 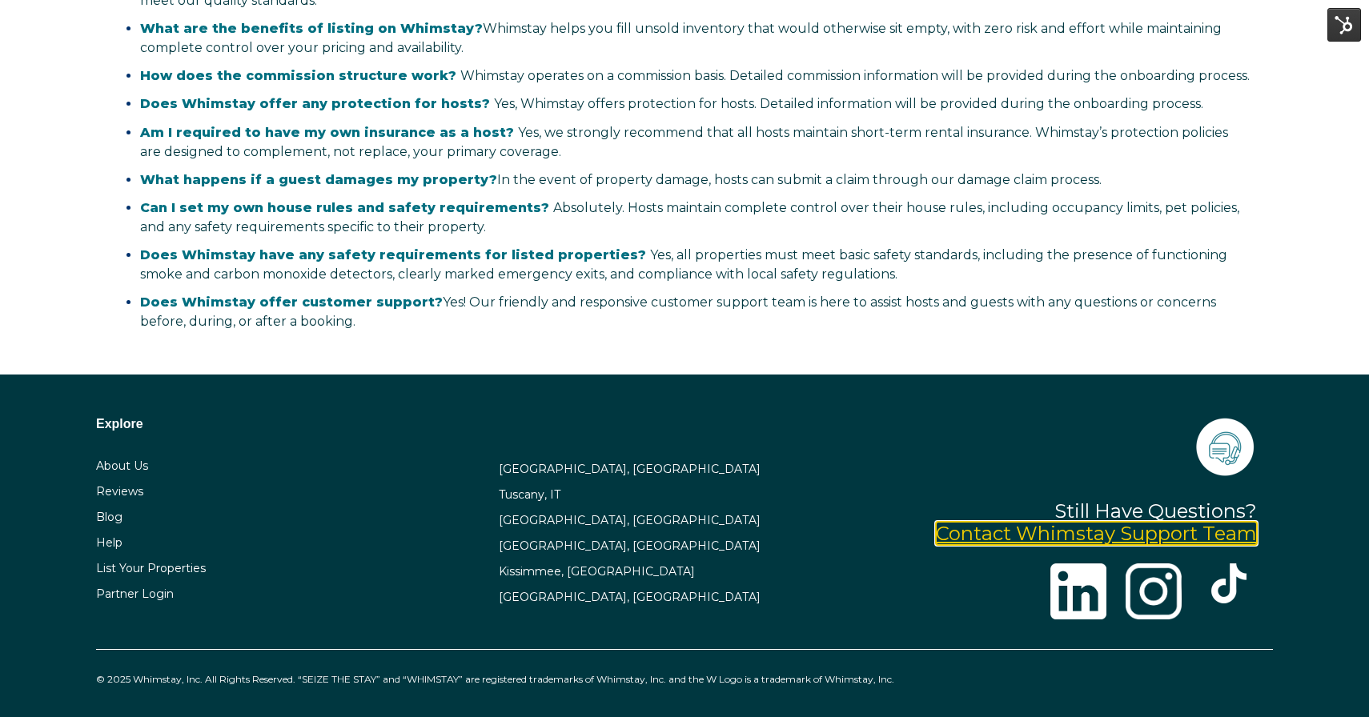 I want to click on a: List Your Properties, so click(x=151, y=568).